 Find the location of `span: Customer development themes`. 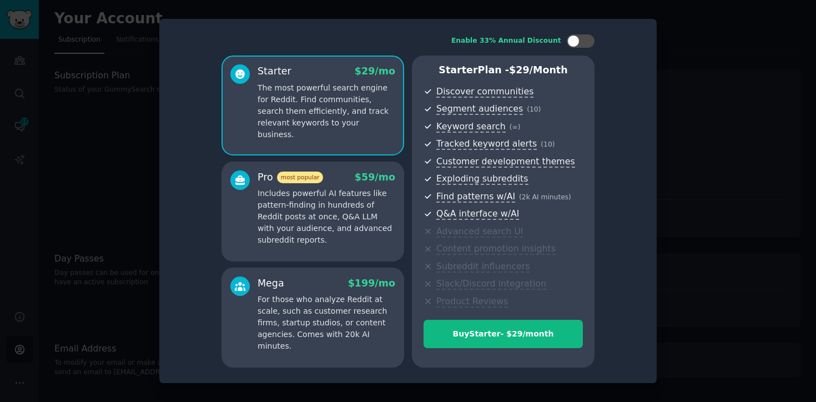

span: Customer development themes is located at coordinates (506, 161).